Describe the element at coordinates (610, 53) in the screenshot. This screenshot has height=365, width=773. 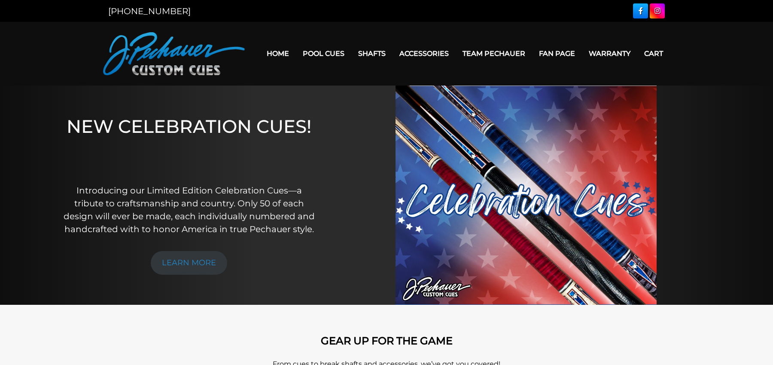
I see `a: Warranty` at that location.